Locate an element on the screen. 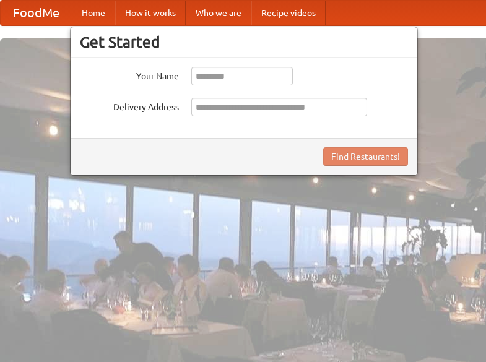 The image size is (486, 362). h3: Get Started is located at coordinates (244, 42).